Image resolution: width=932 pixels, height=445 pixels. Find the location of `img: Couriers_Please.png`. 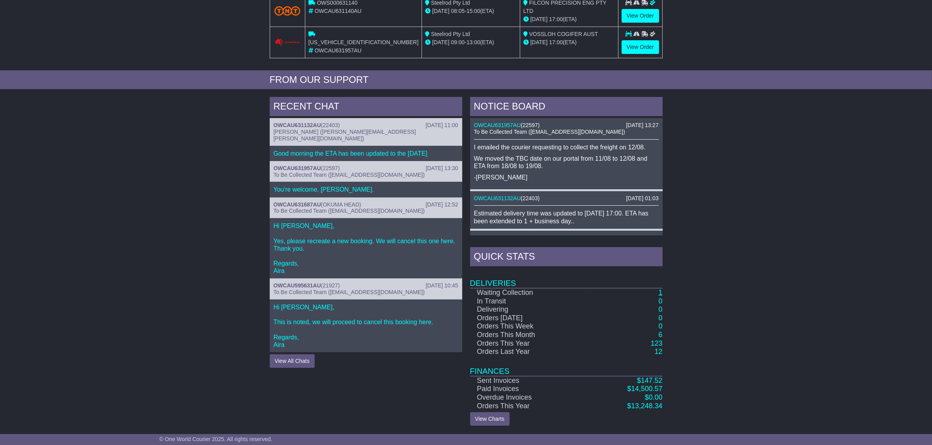

img: Couriers_Please.png is located at coordinates (287, 42).